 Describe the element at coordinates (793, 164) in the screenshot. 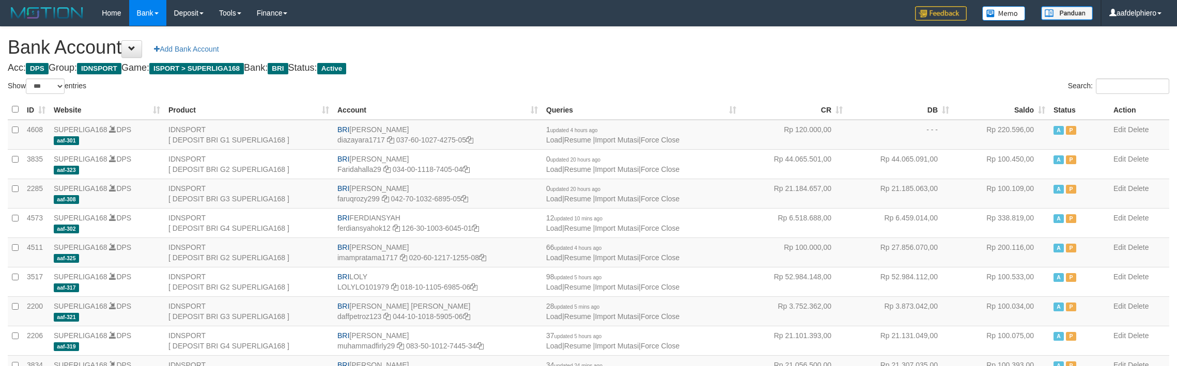

I see `td: Rp 44.065.501,00` at that location.